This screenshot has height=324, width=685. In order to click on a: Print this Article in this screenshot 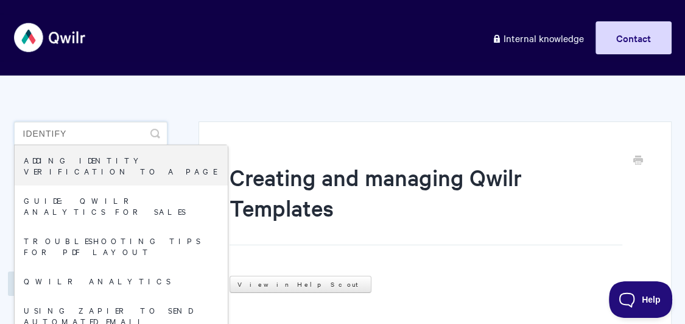, I will do `click(639, 161)`.